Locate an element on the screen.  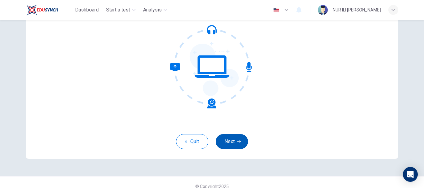
button: Quit is located at coordinates (192, 142).